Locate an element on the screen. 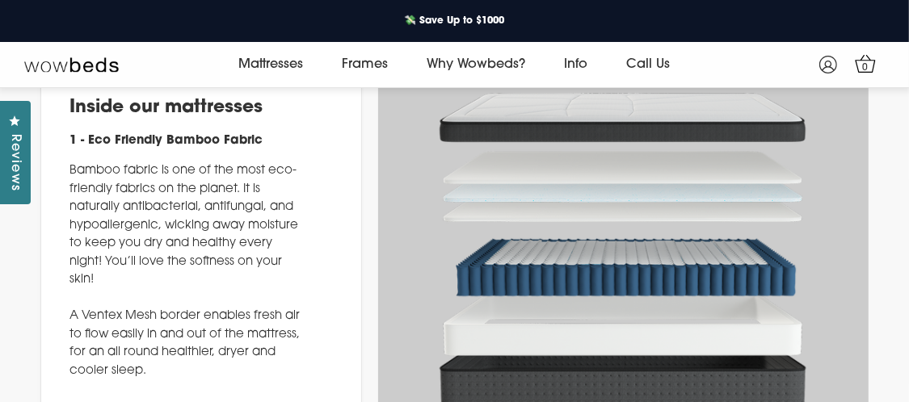 The image size is (909, 402). span: 0 is located at coordinates (865, 68).